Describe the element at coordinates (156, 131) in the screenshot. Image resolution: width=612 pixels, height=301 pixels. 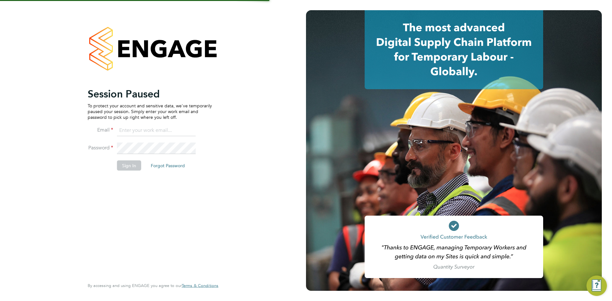
I see `input: Enter your work email...` at that location.